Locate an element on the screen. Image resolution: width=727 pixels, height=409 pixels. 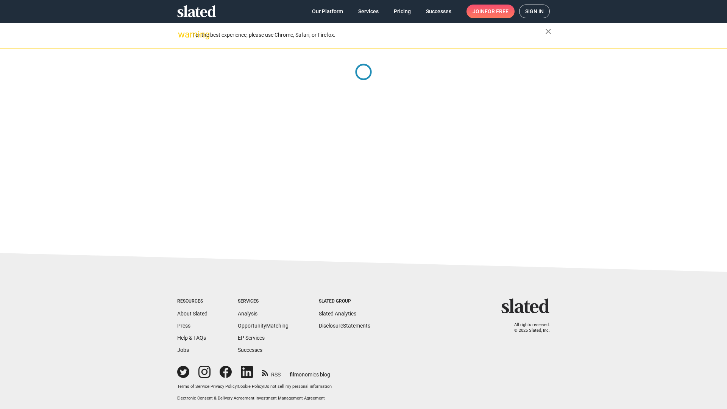
div: Slated Group is located at coordinates (345, 302).